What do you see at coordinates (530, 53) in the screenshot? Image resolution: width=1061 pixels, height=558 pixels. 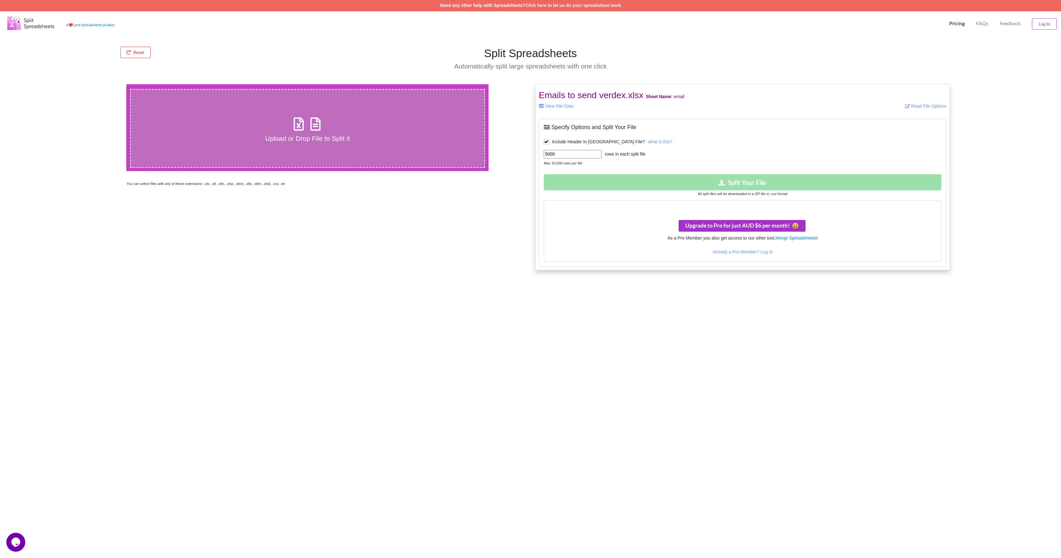 I see `h1: Split Spreadsheets` at bounding box center [530, 53].